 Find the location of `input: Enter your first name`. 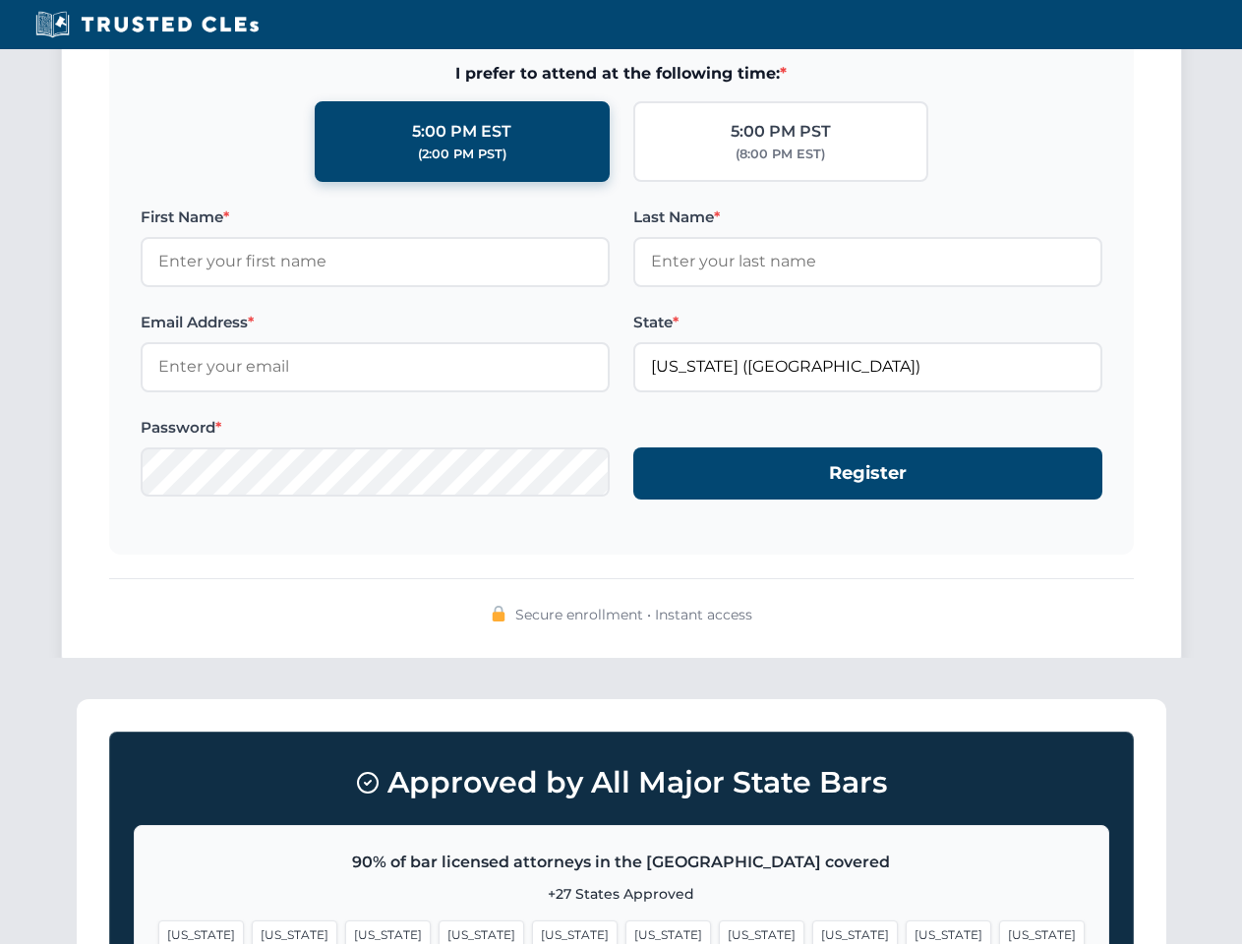

input: Enter your first name is located at coordinates (375, 262).